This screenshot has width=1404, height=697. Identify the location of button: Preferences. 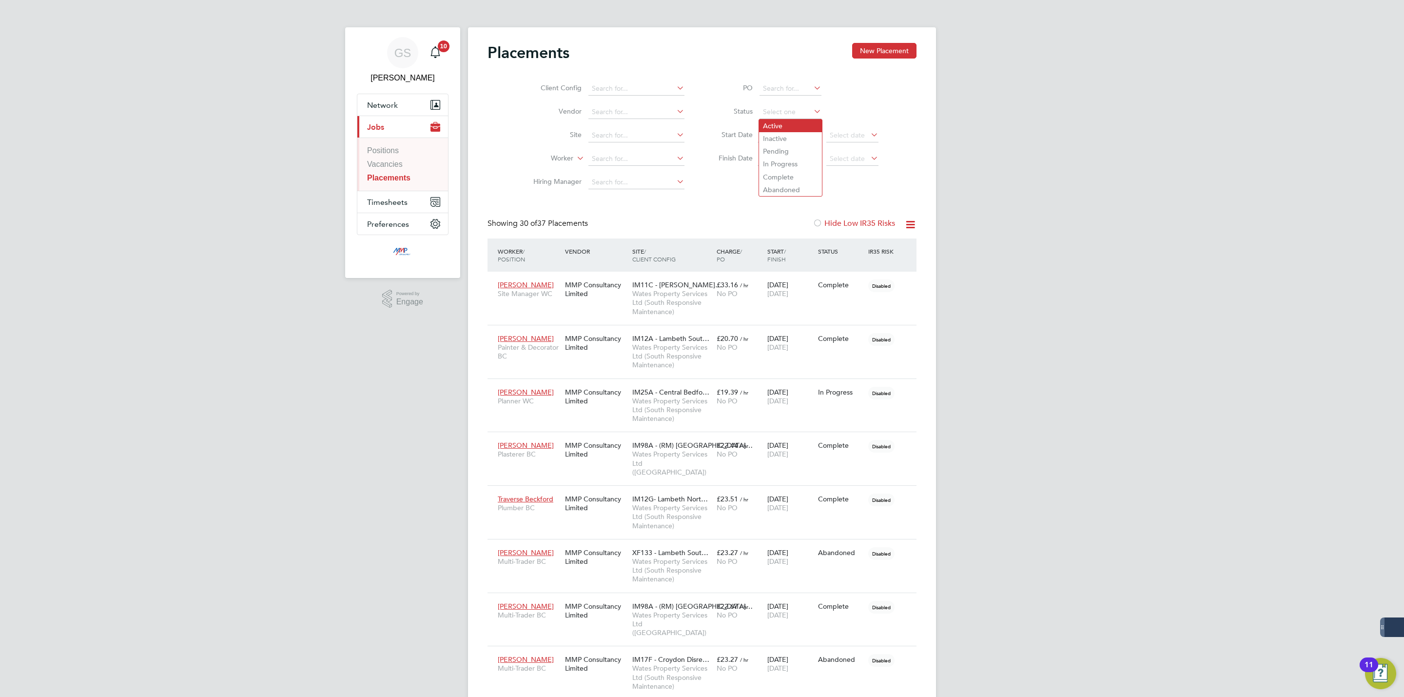
(403, 224).